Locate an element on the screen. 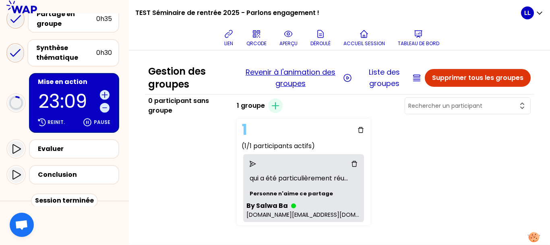 The width and height of the screenshot is (550, 245). p: qui a été particulièrement réu ... is located at coordinates (304, 178).